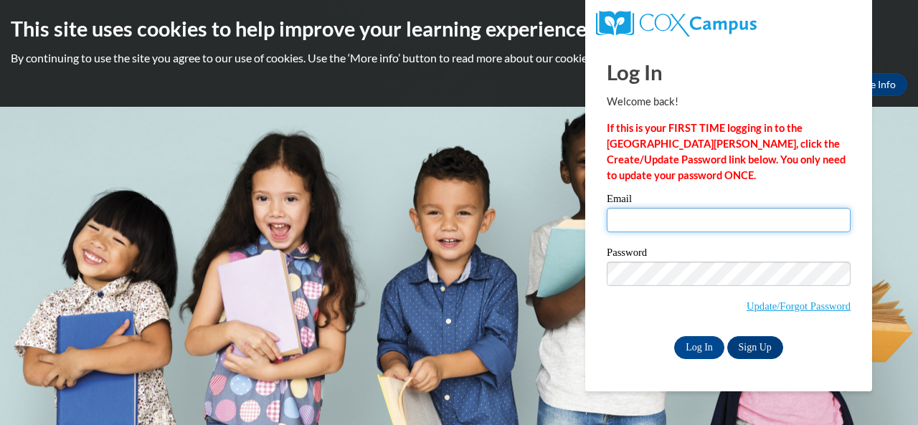  I want to click on p: By continuing to use the site you agree to our use of cookies. Use the ‘More info’ button to read..., so click(459, 58).